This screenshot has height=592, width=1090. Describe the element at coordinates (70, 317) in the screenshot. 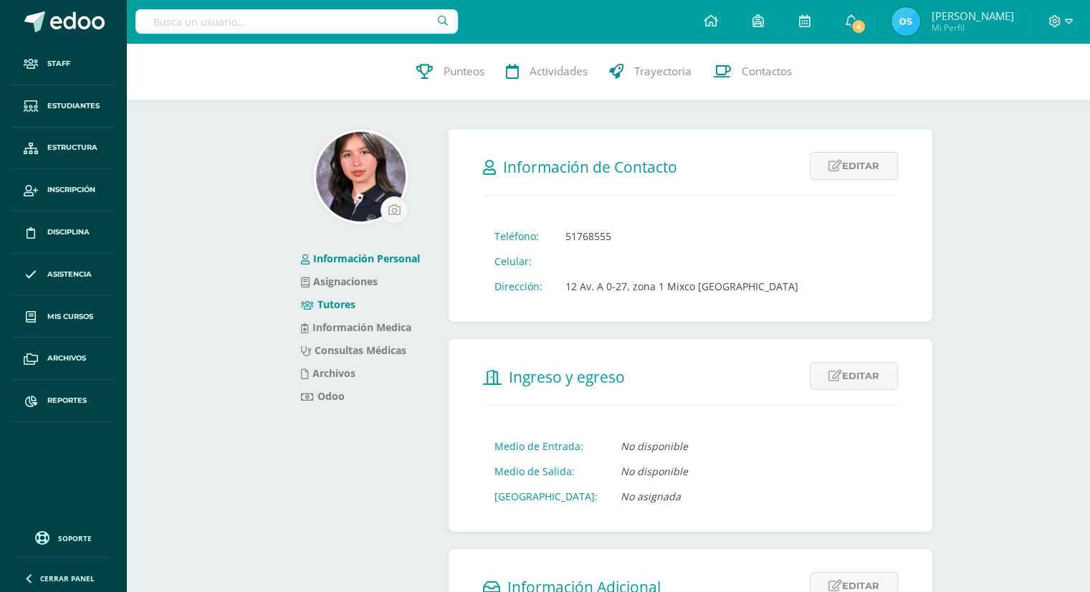

I see `span: Mis cursos` at that location.